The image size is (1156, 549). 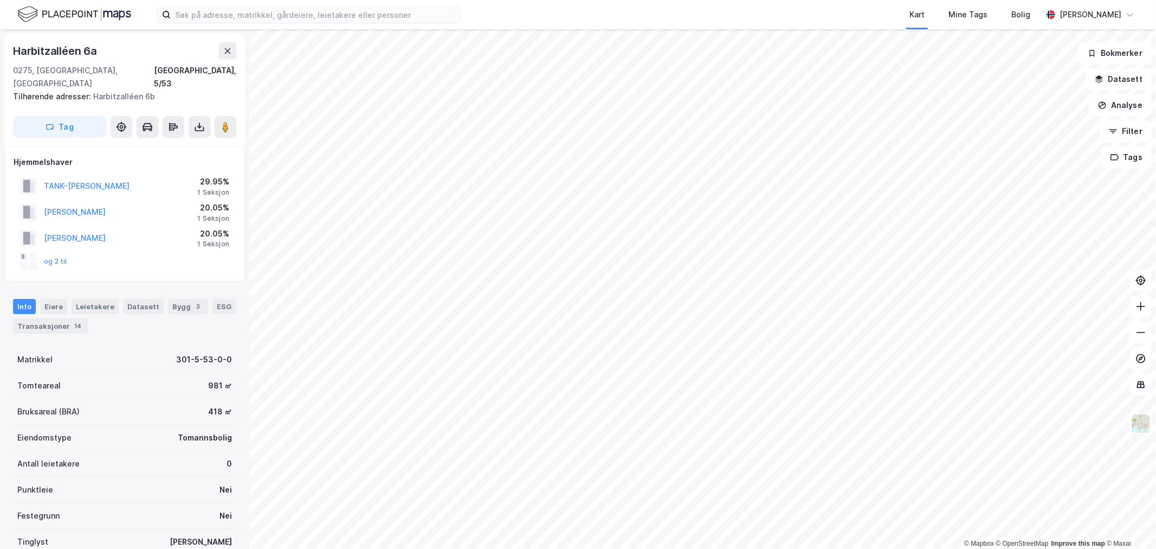 I want to click on div: Bygg, so click(x=188, y=306).